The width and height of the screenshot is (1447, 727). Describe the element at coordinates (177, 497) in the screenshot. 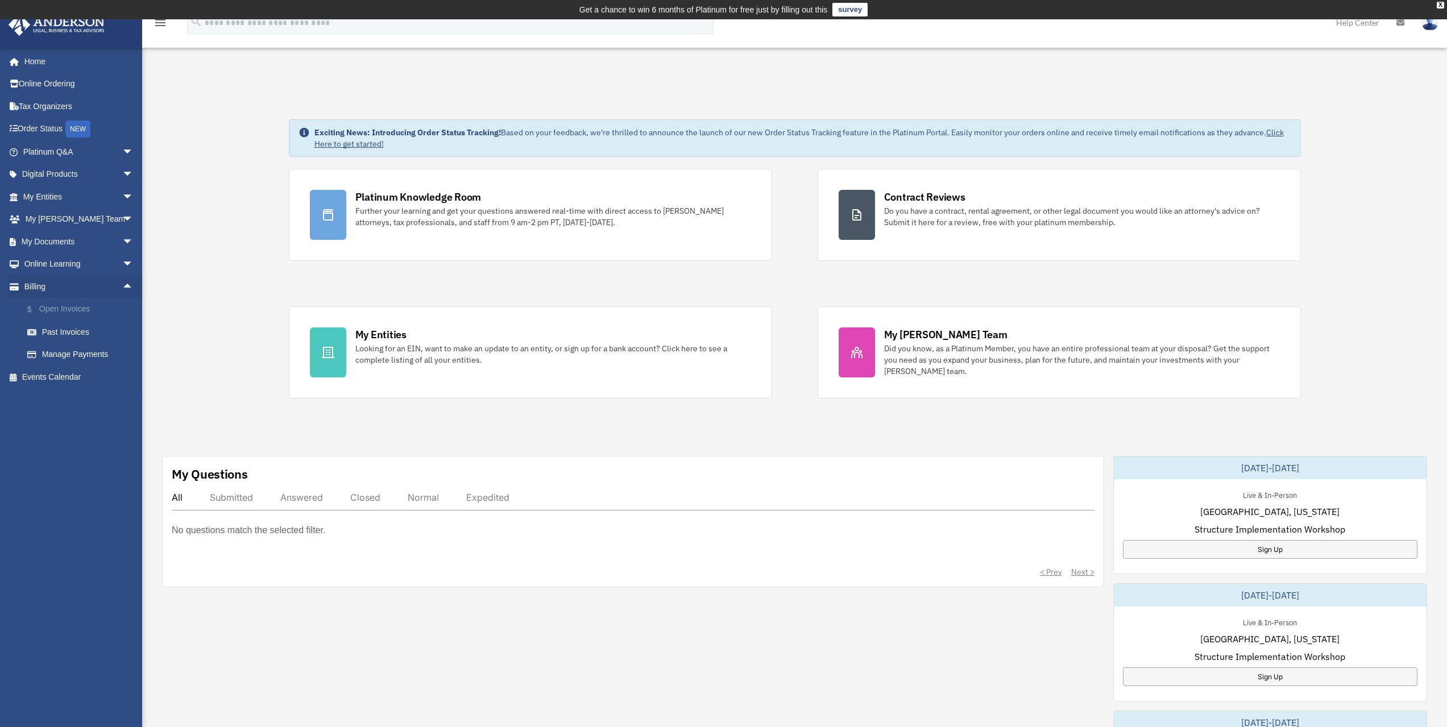

I see `div: All` at that location.